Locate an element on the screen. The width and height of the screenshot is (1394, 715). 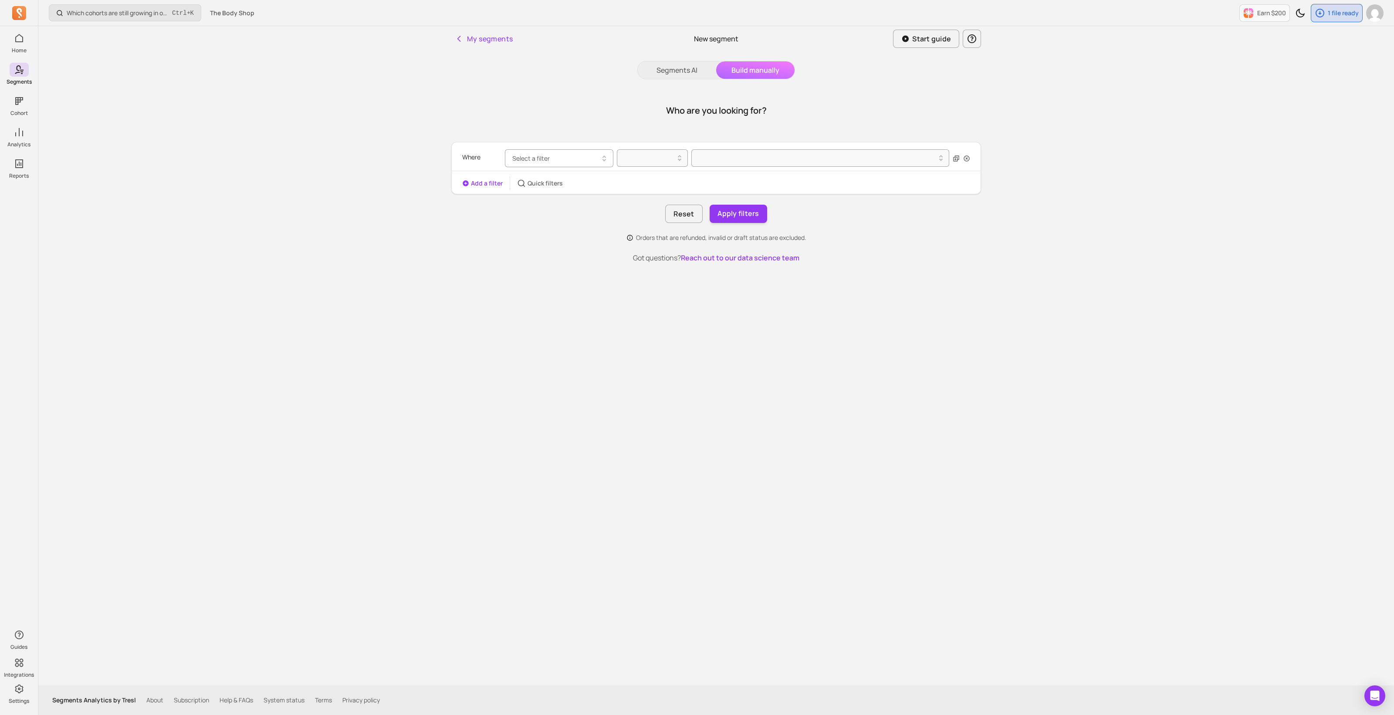
button: Select a filter is located at coordinates (559, 158).